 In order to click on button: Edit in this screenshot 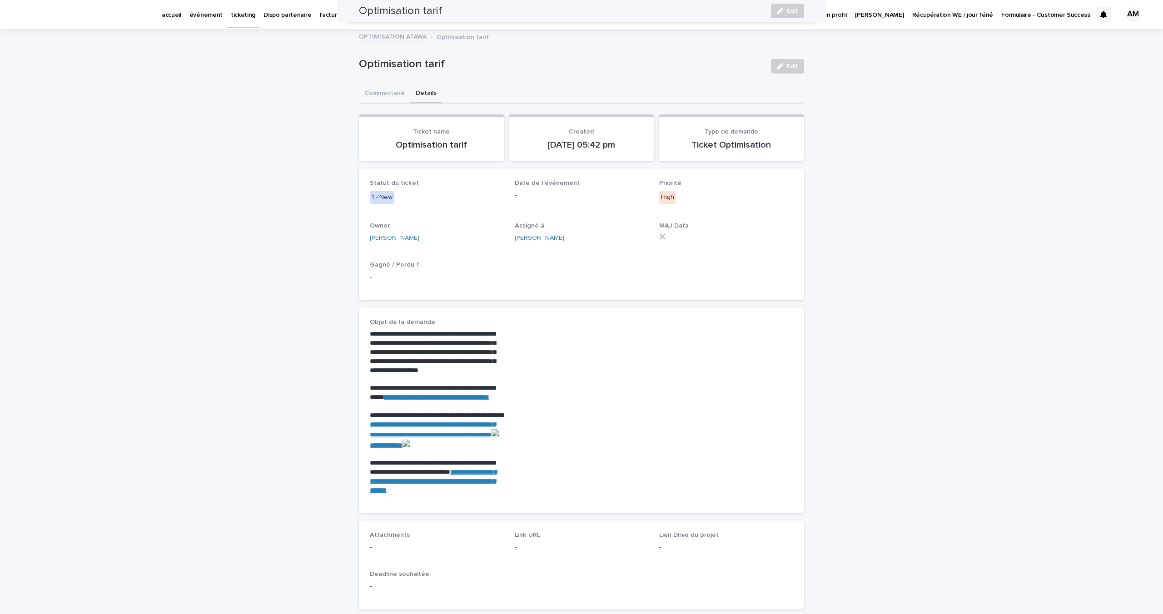, I will do `click(787, 66)`.